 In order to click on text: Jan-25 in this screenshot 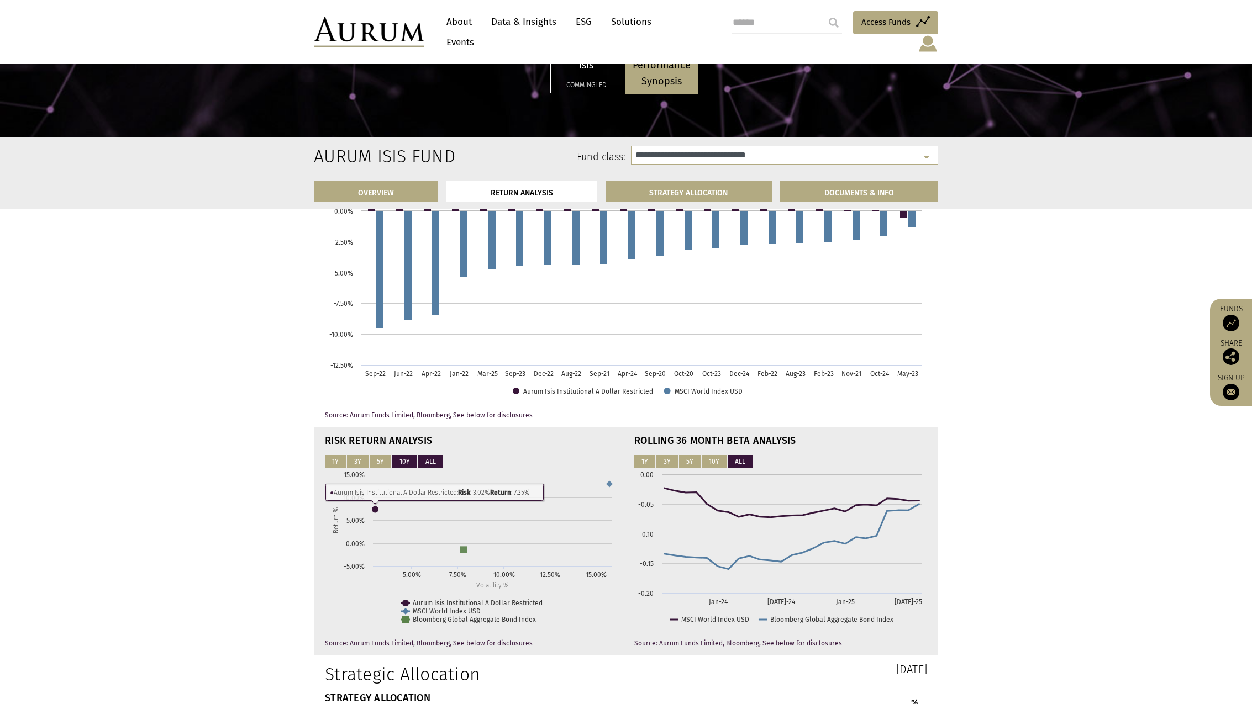, I will do `click(845, 602)`.